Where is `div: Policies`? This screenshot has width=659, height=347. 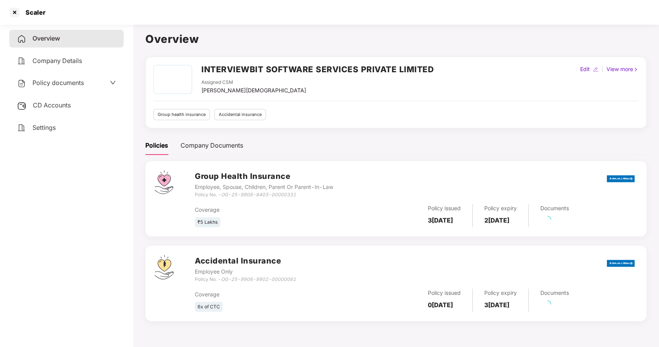
div: Policies is located at coordinates (157, 145).